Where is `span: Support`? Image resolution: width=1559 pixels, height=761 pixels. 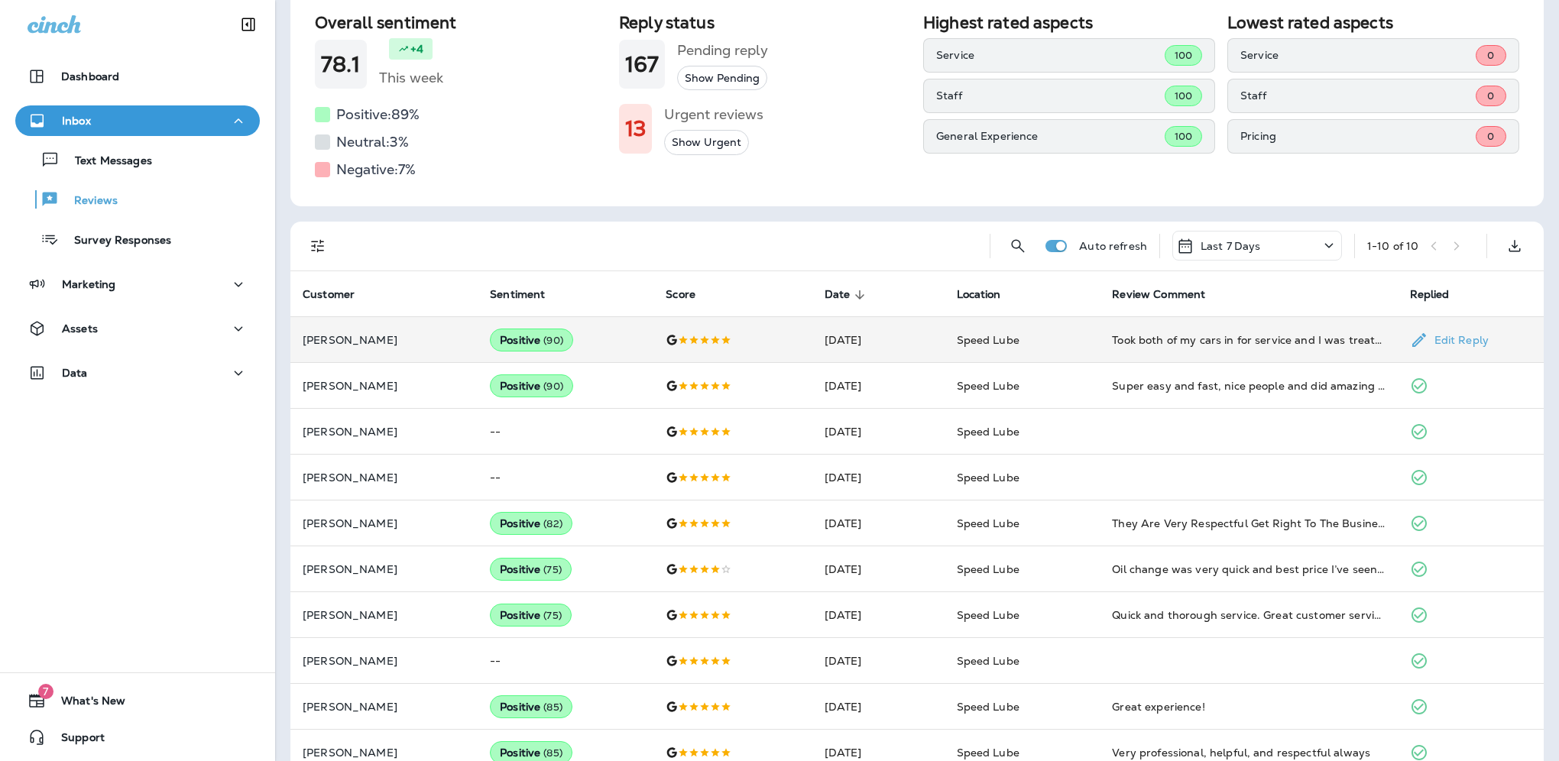
span: Support is located at coordinates (75, 741).